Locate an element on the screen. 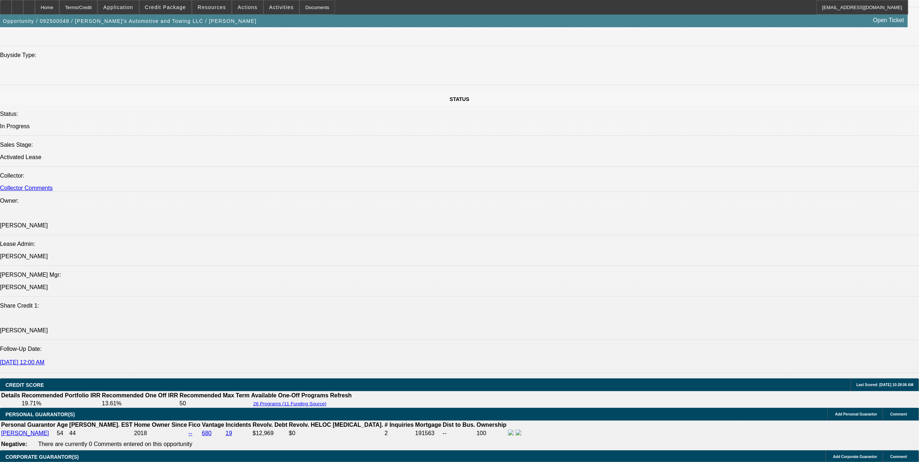 The image size is (919, 462). td: 2 is located at coordinates (399, 433).